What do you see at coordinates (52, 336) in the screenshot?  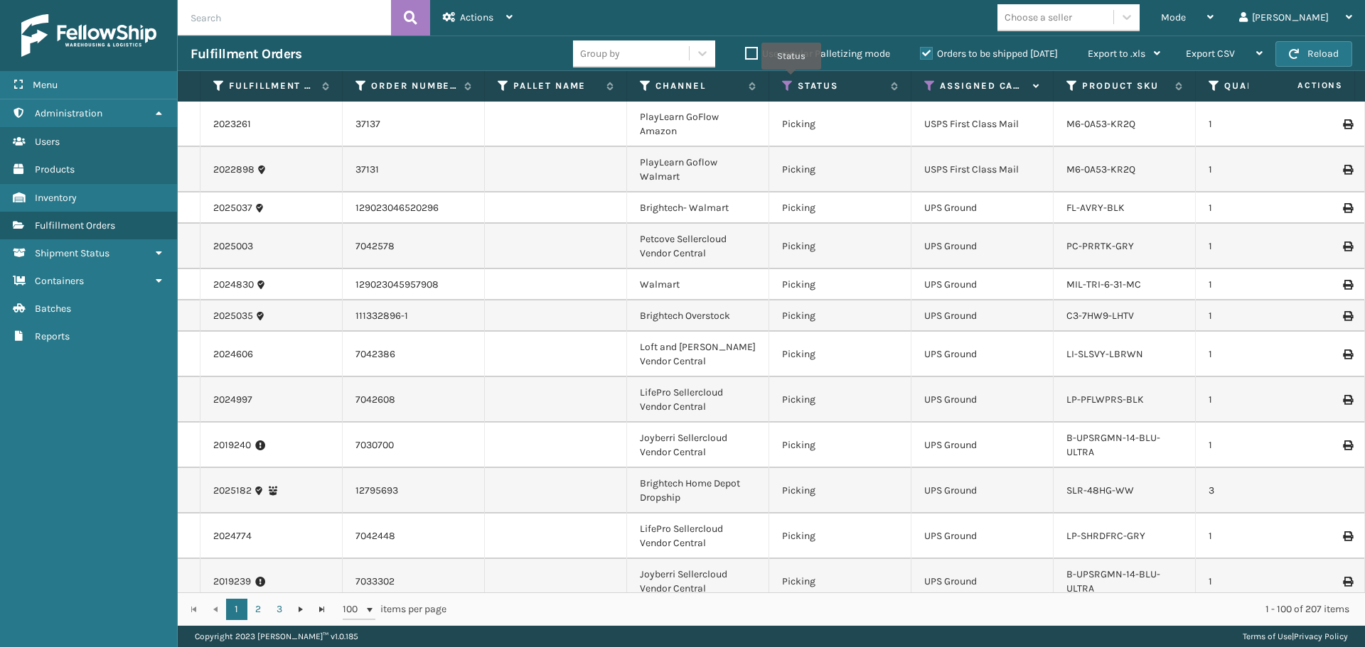 I see `span: Reports` at bounding box center [52, 336].